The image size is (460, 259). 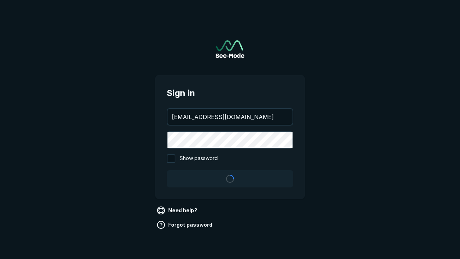 What do you see at coordinates (199, 159) in the screenshot?
I see `span: Show password` at bounding box center [199, 159].